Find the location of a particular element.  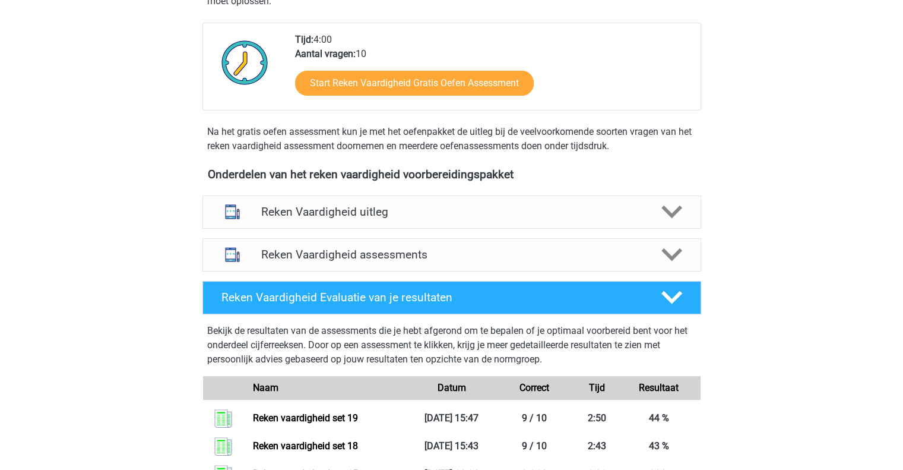

div: Datum is located at coordinates (452, 388).